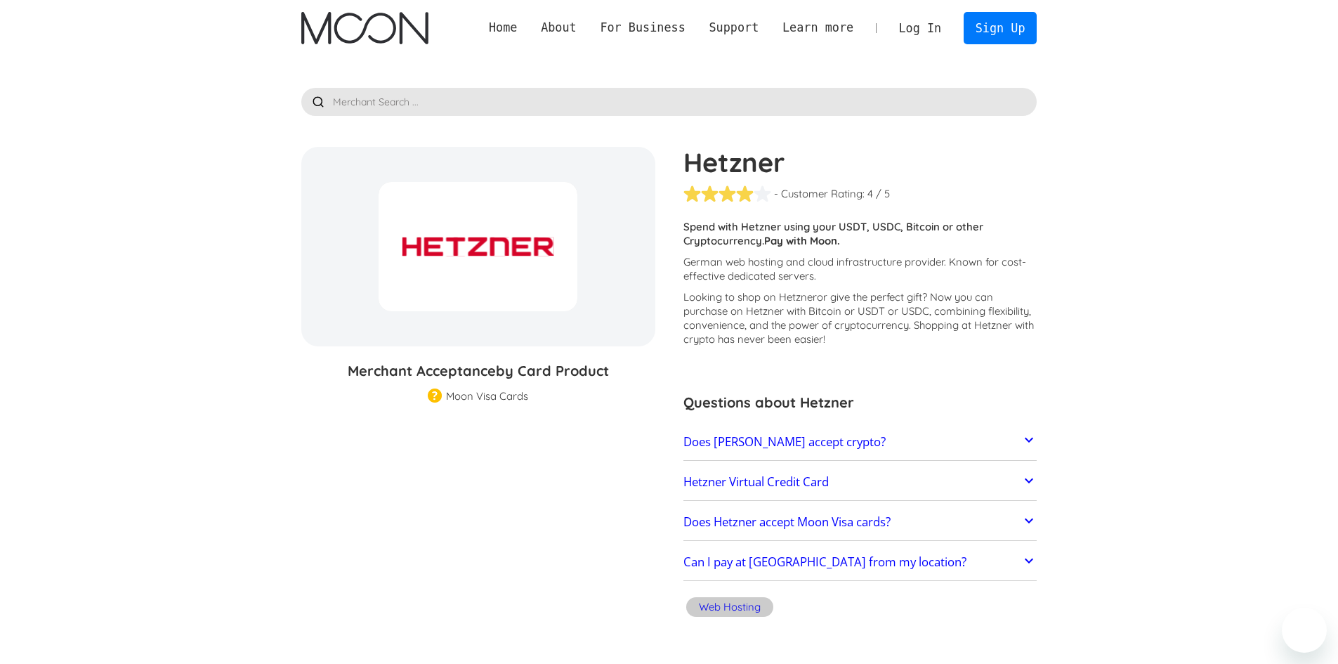  What do you see at coordinates (487, 396) in the screenshot?
I see `div: Moon Visa Cards` at bounding box center [487, 396].